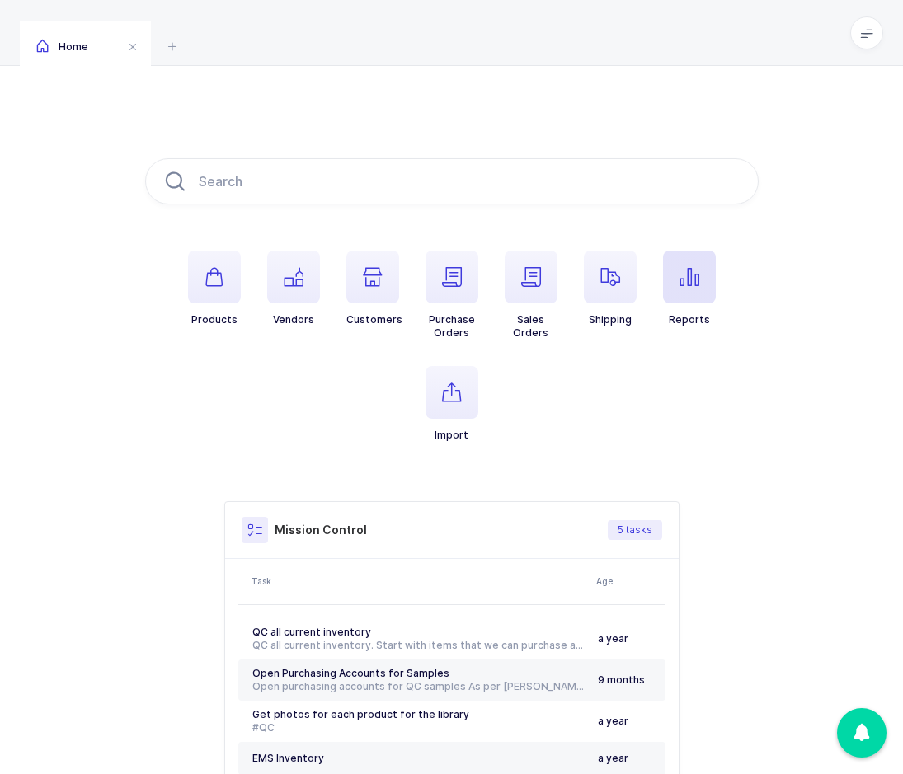 The height and width of the screenshot is (774, 903). Describe the element at coordinates (628, 581) in the screenshot. I see `div: Age` at that location.